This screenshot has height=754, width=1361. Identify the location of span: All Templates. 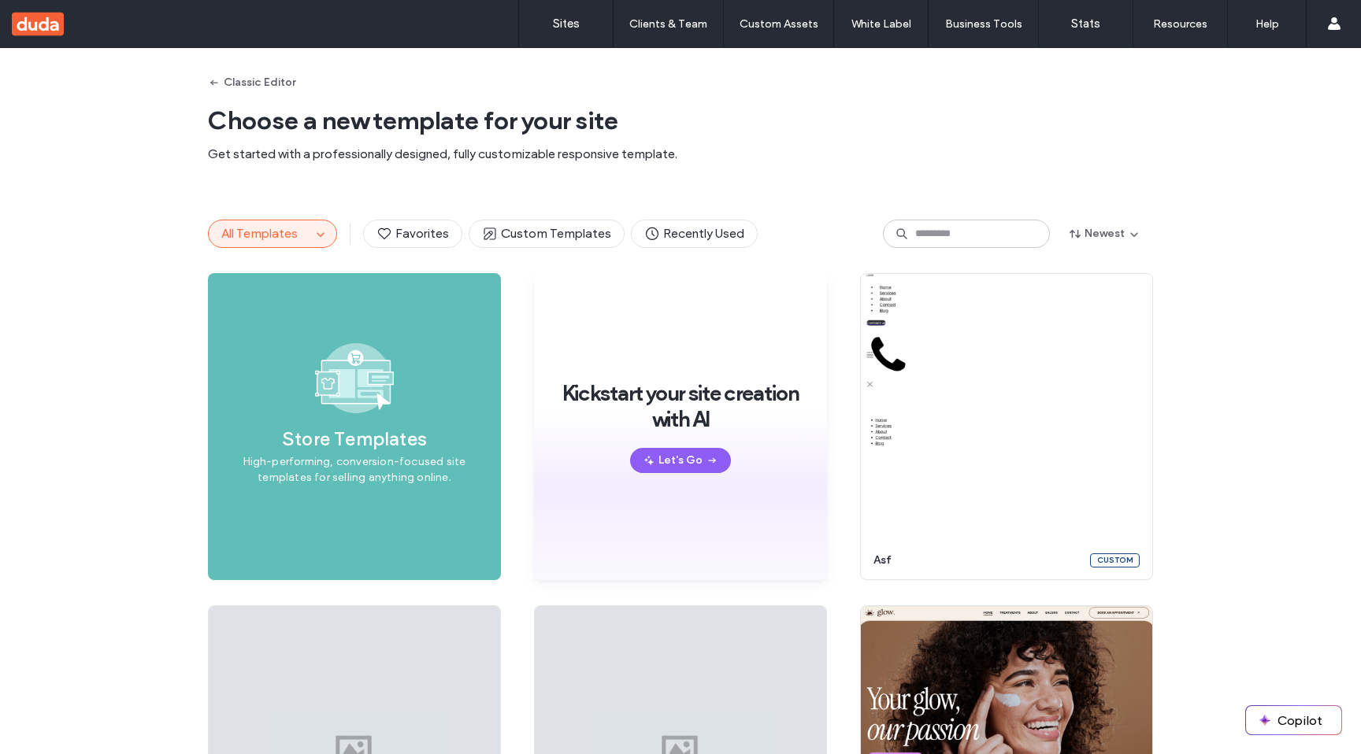
(259, 233).